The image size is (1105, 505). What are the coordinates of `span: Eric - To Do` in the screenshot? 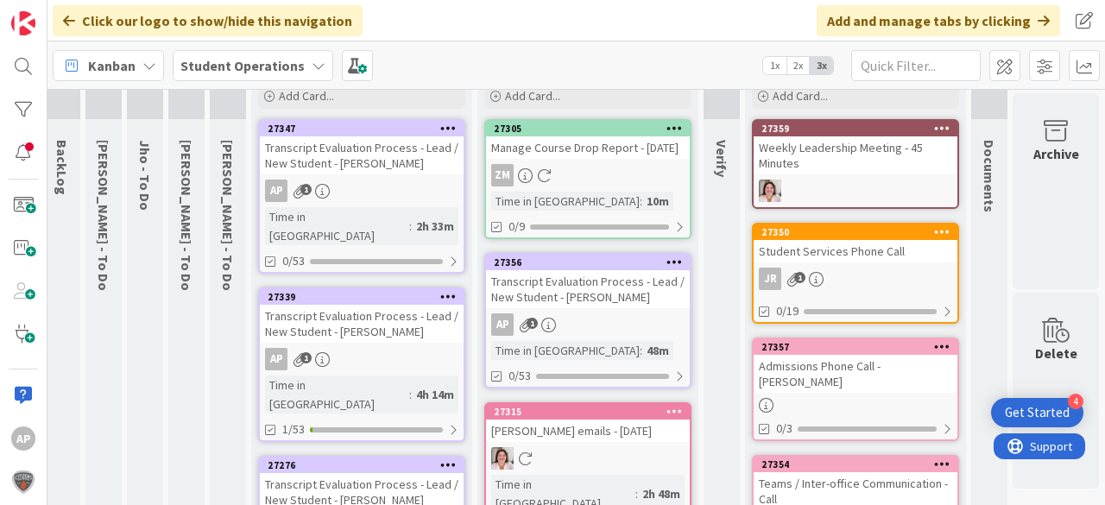 It's located at (228, 215).